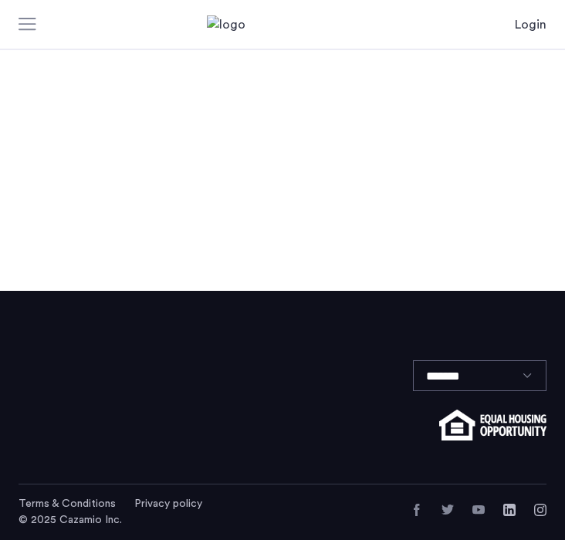  I want to click on a: Twitter, so click(447, 510).